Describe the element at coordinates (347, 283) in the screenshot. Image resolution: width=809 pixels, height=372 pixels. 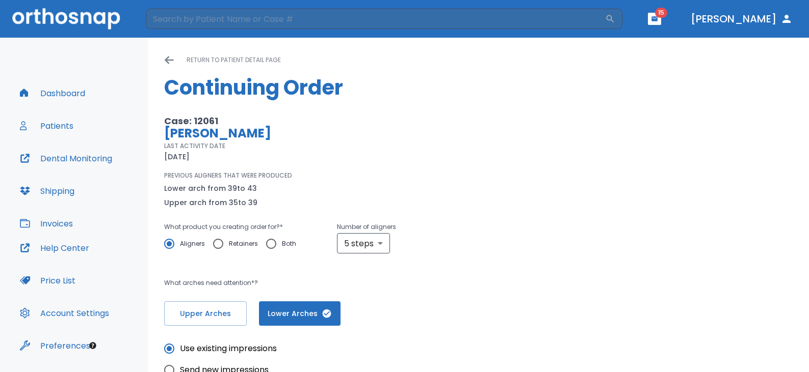
I see `p: What arches need attention*?` at that location.